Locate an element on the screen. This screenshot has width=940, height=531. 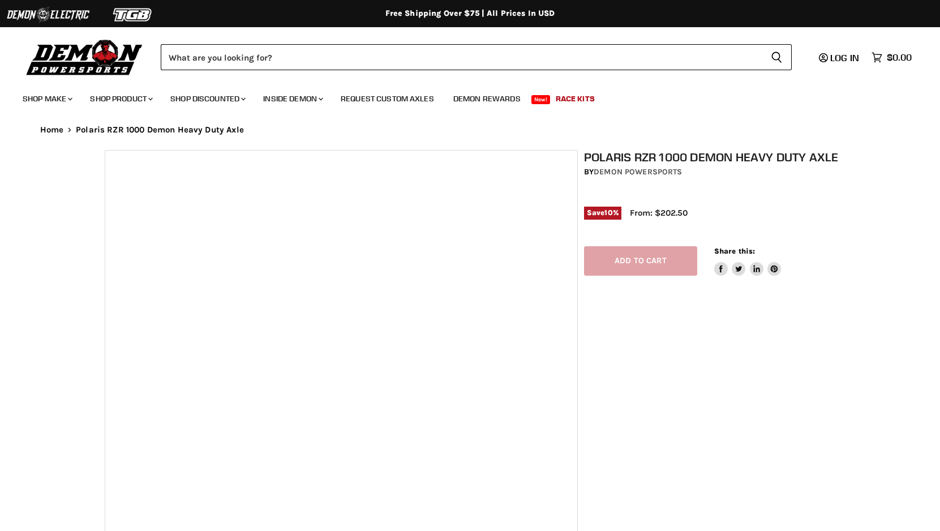
form: Product is located at coordinates (476, 57).